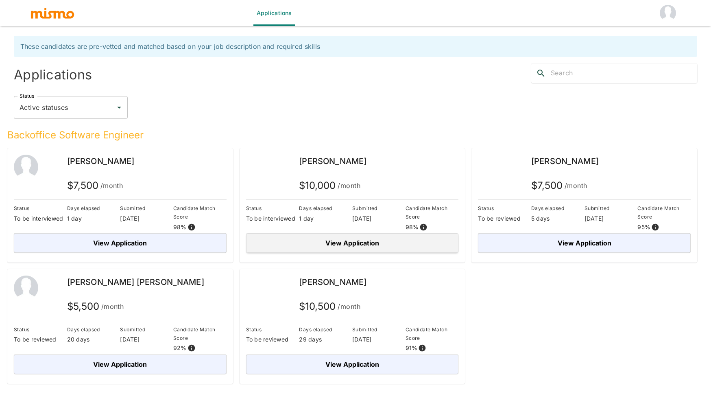 The width and height of the screenshot is (711, 405). Describe the element at coordinates (644, 227) in the screenshot. I see `p: 95 %` at that location.